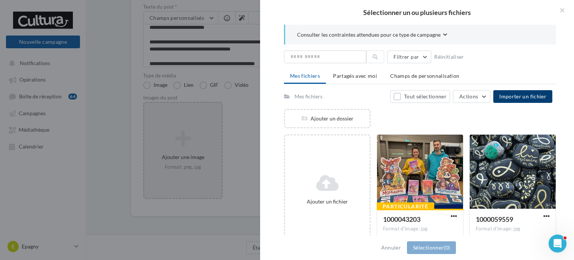 The image size is (574, 260). What do you see at coordinates (391, 247) in the screenshot?
I see `button: Annuler` at bounding box center [391, 247].